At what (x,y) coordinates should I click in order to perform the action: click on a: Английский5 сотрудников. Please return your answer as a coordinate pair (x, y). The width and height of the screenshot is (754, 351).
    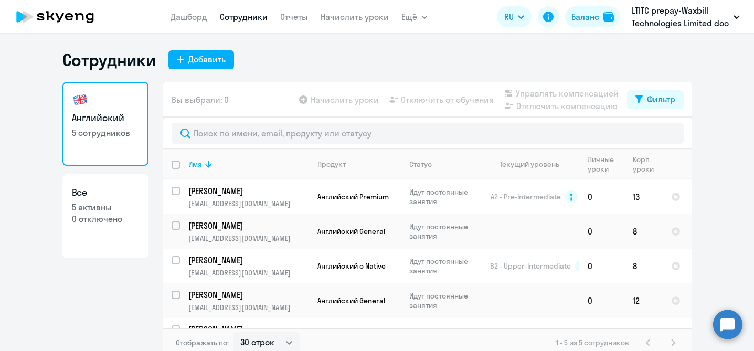
    Looking at the image, I should click on (105, 124).